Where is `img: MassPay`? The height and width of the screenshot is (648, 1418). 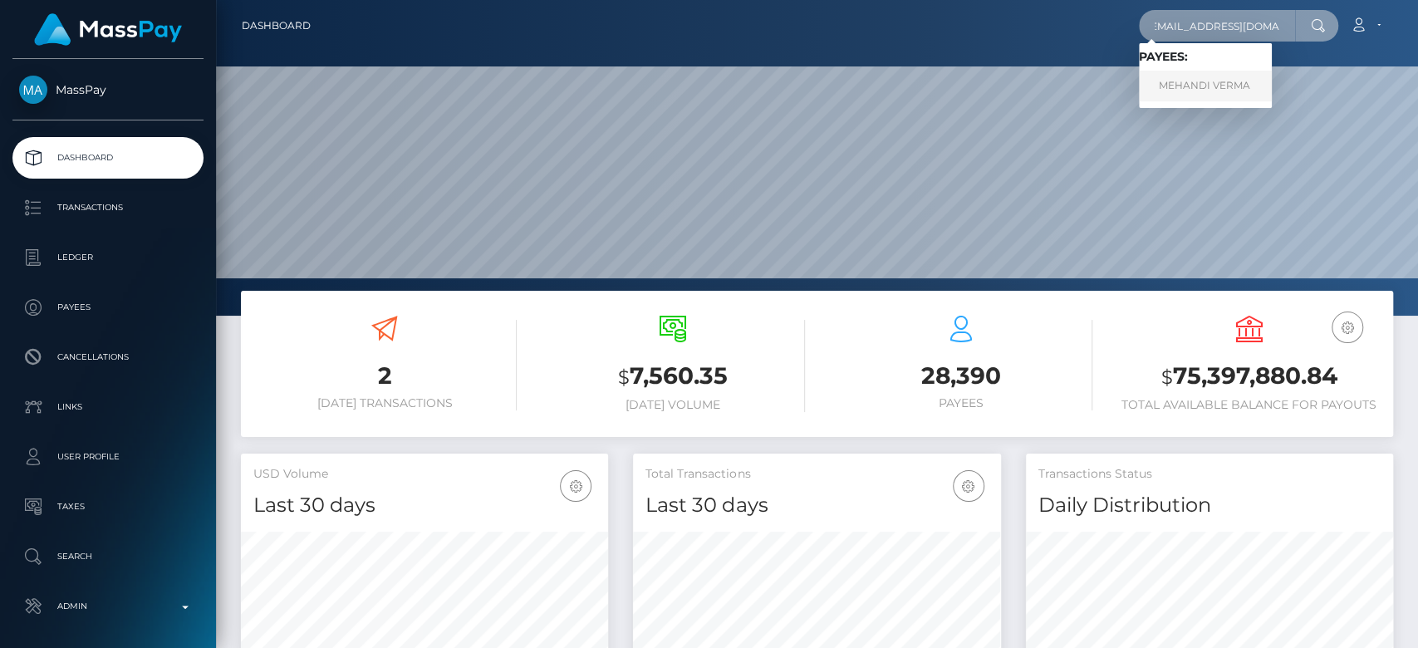 img: MassPay is located at coordinates (33, 90).